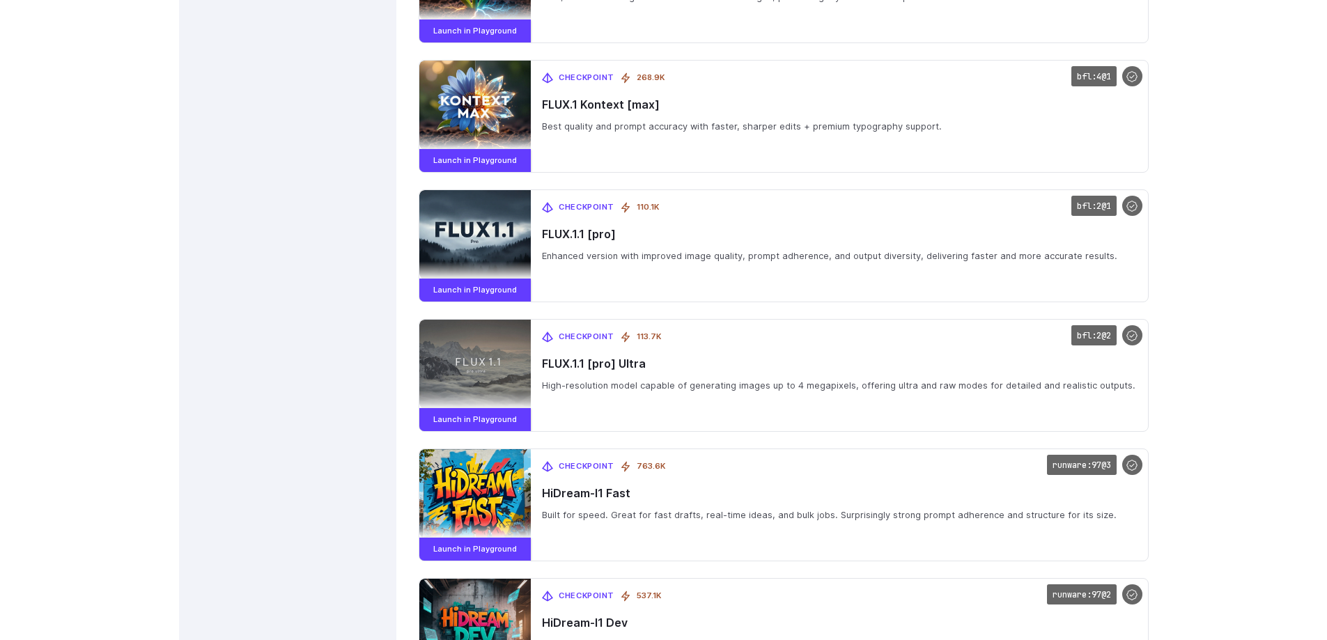 Image resolution: width=1327 pixels, height=640 pixels. I want to click on code: bfl:4@1, so click(1094, 76).